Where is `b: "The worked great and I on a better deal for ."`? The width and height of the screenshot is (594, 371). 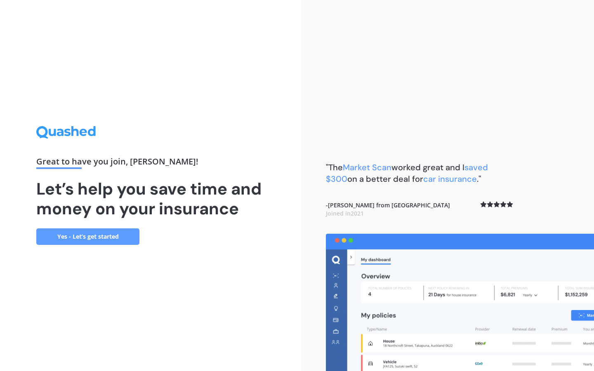 b: "The worked great and I on a better deal for ." is located at coordinates (407, 173).